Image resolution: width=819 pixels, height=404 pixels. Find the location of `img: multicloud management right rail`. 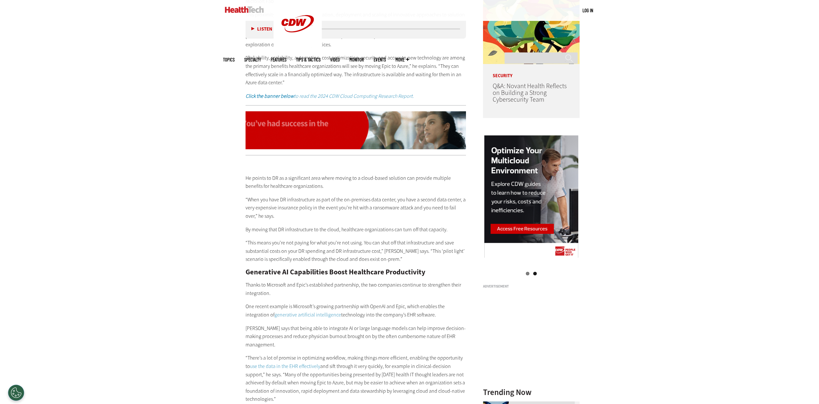

img: multicloud management right rail is located at coordinates (531, 197).